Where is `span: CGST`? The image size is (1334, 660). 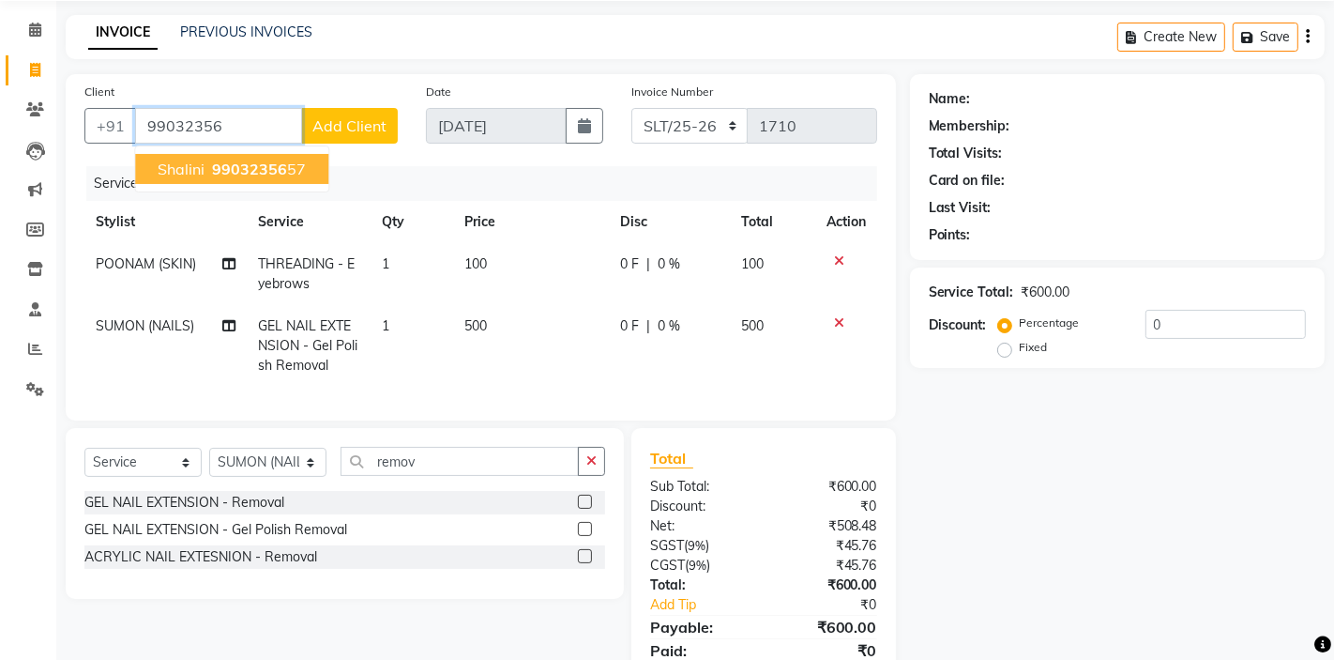 span: CGST is located at coordinates (667, 565).